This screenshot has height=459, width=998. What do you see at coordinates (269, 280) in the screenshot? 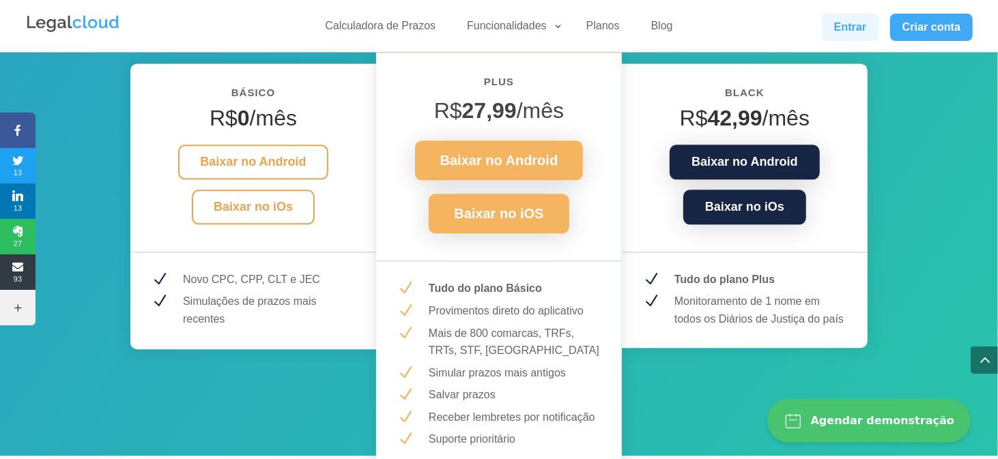
I see `p: Novo CPC, CPP, CLT e JEC` at bounding box center [269, 280].